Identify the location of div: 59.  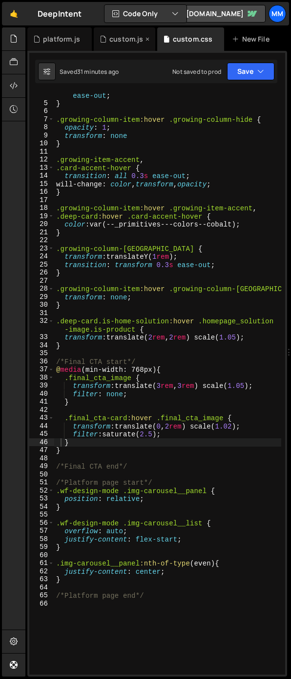
(42, 547).